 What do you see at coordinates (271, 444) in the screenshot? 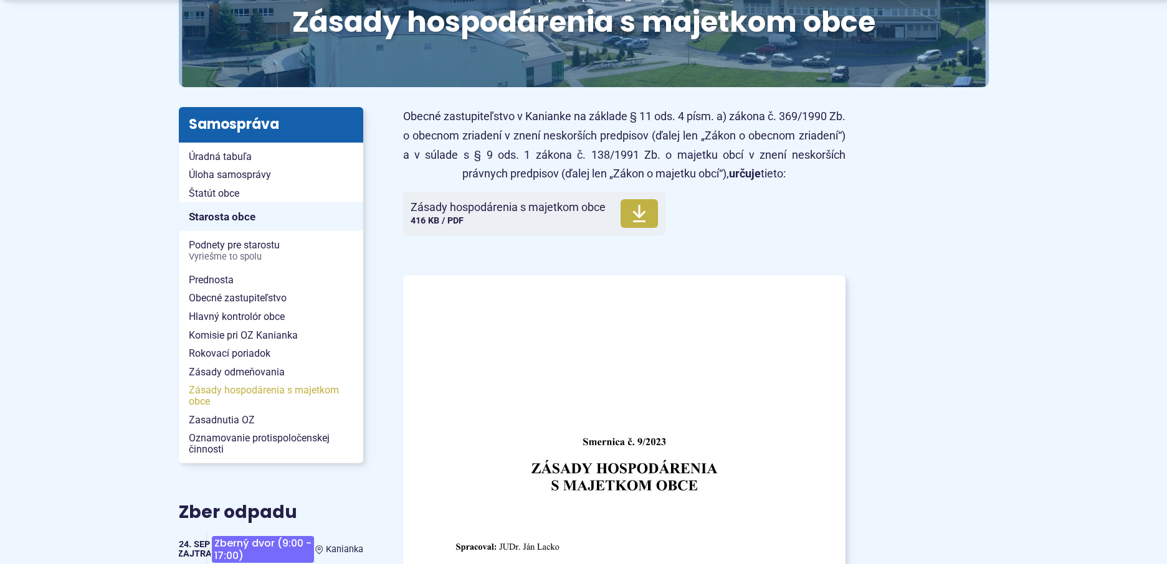
I see `span: Oznamovanie protispoločenskej činnosti` at bounding box center [271, 444].